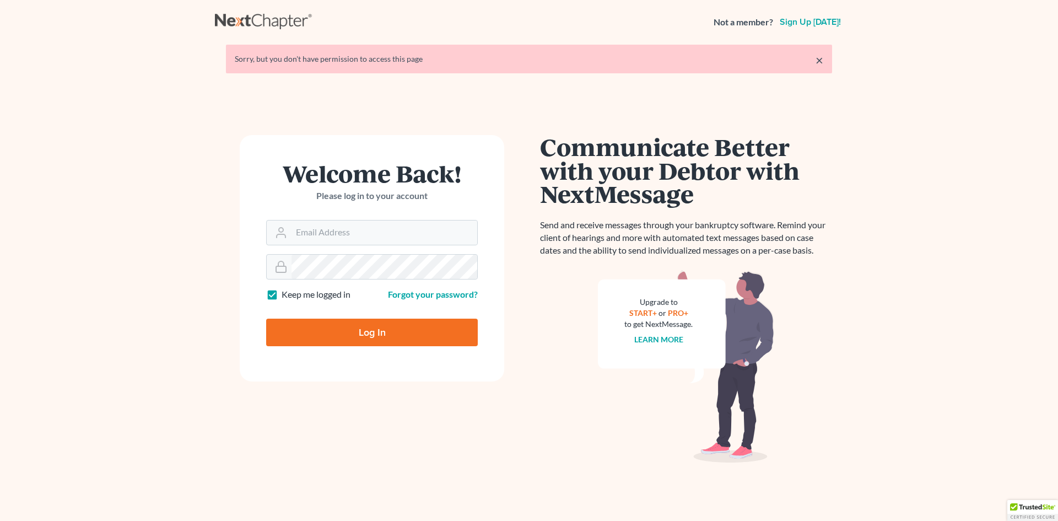  Describe the element at coordinates (686, 366) in the screenshot. I see `img: nextmessage_bg-59042aed3d76b12b5cd301f8e5b87938c9018125f34e5fa2b7a6b67550977c72.svg` at that location.